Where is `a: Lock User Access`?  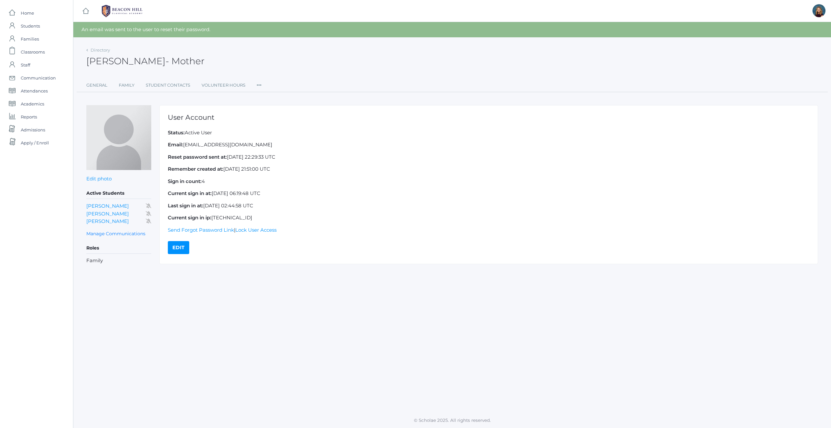
a: Lock User Access is located at coordinates (256, 230).